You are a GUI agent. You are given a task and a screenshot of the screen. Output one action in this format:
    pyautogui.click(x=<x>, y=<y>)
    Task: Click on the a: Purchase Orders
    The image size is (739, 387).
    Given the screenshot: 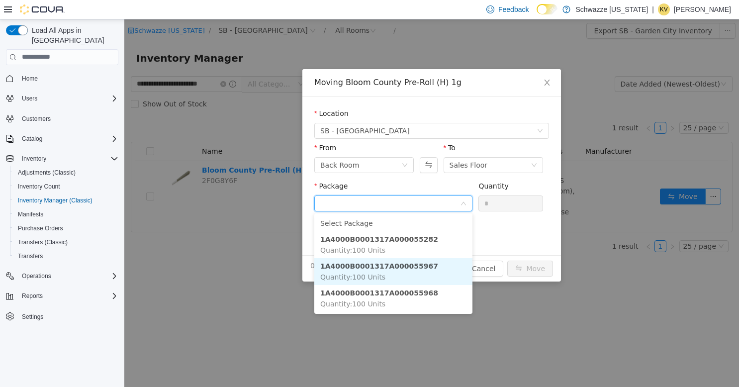 What is the action you would take?
    pyautogui.click(x=40, y=228)
    